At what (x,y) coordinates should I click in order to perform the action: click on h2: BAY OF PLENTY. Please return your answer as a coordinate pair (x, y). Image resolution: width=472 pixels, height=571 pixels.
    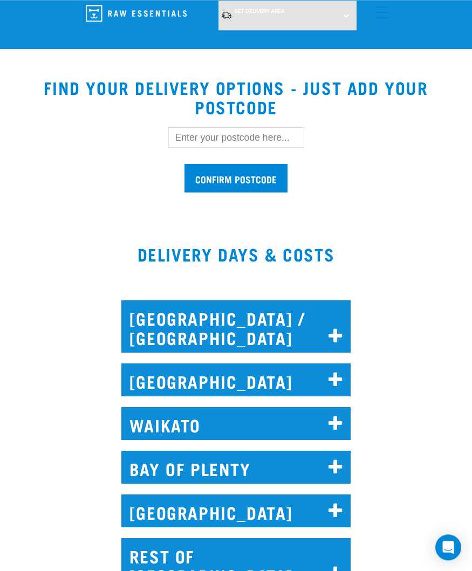
    Looking at the image, I should click on (236, 467).